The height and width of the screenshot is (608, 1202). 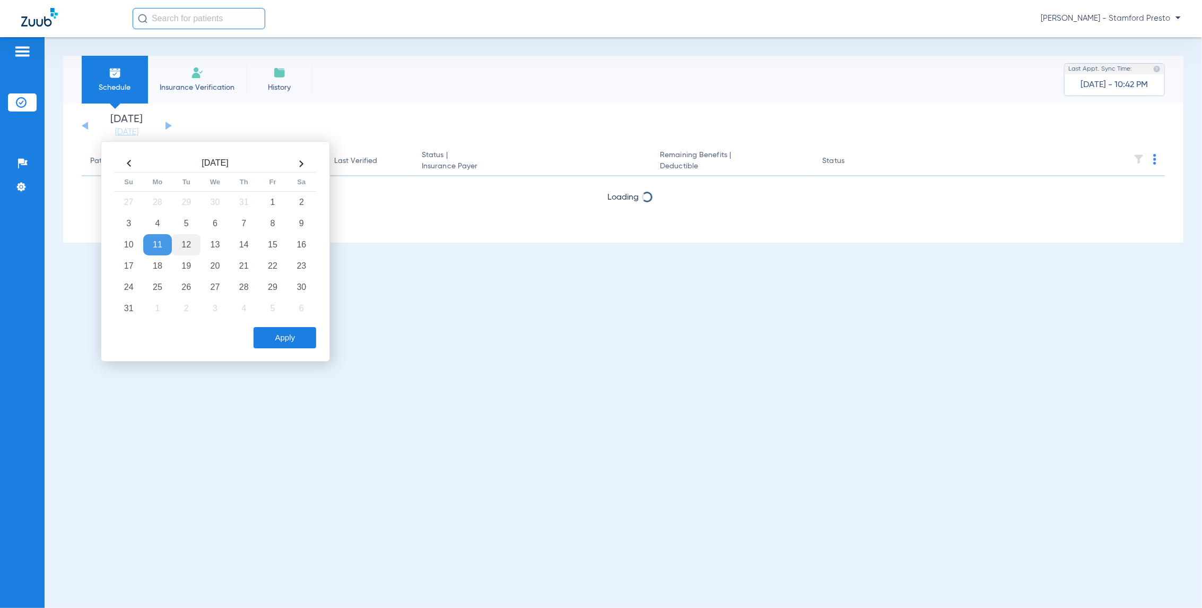 What do you see at coordinates (285, 337) in the screenshot?
I see `button: Apply` at bounding box center [285, 337].